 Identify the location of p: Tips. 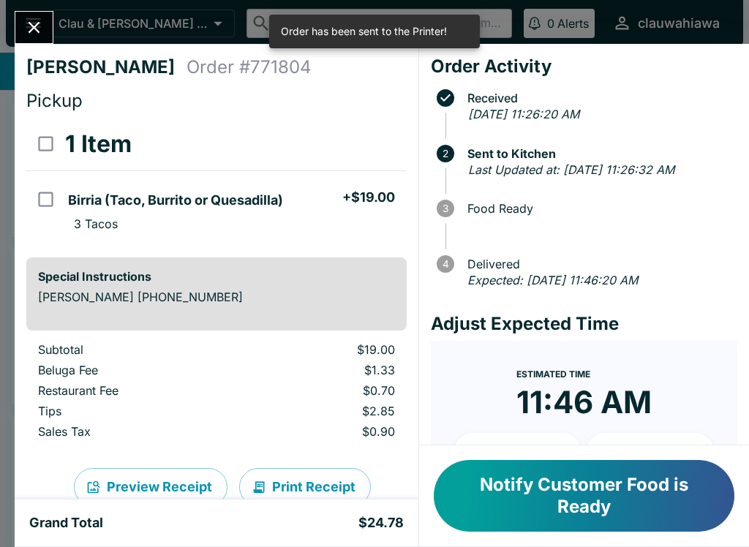
(135, 411).